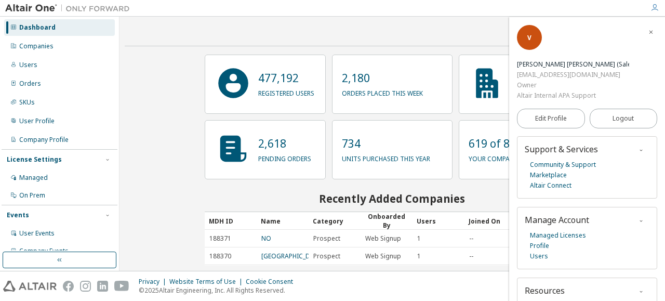 Image resolution: width=665 pixels, height=301 pixels. I want to click on div: On Prem, so click(32, 195).